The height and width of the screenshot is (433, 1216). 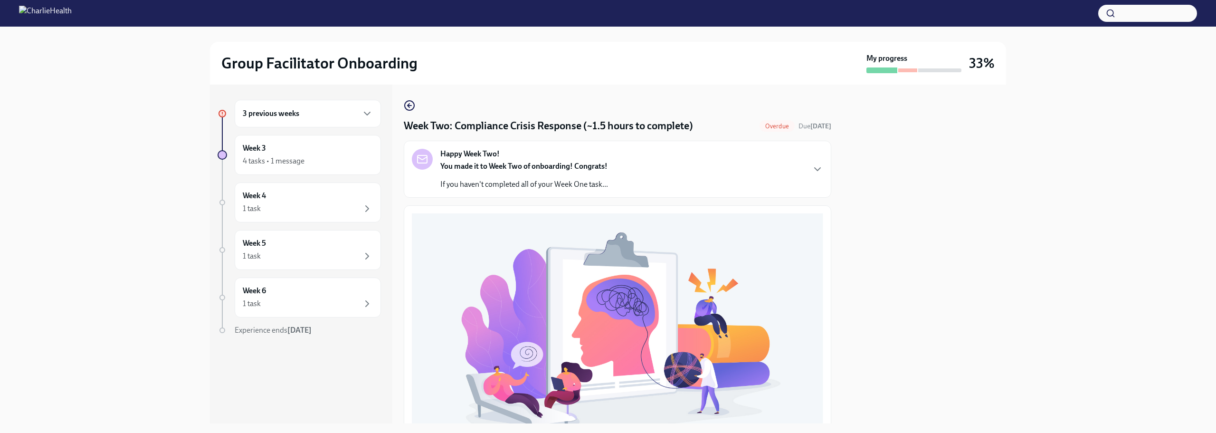 I want to click on strong: My progress, so click(x=887, y=58).